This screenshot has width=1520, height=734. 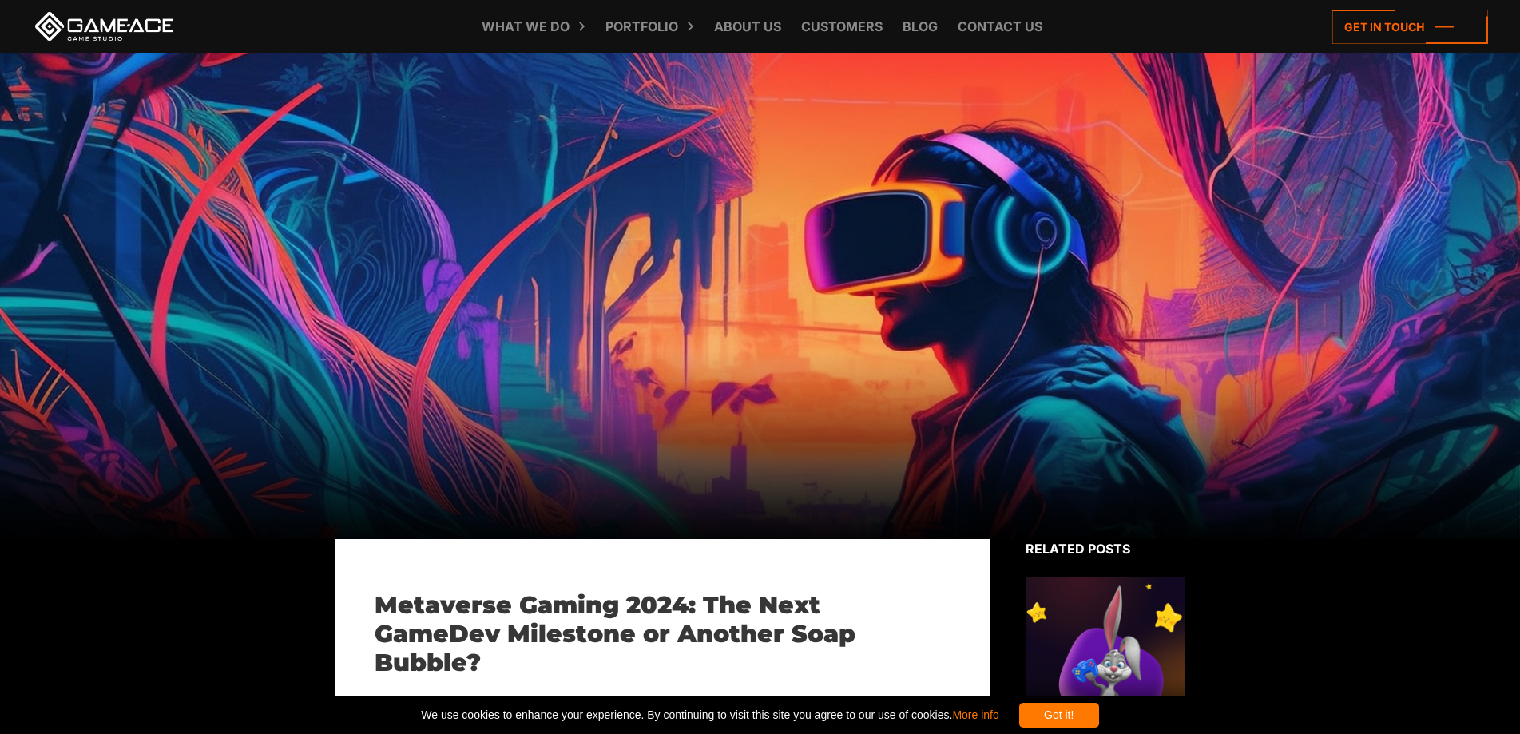 I want to click on div: Related posts, so click(x=1106, y=549).